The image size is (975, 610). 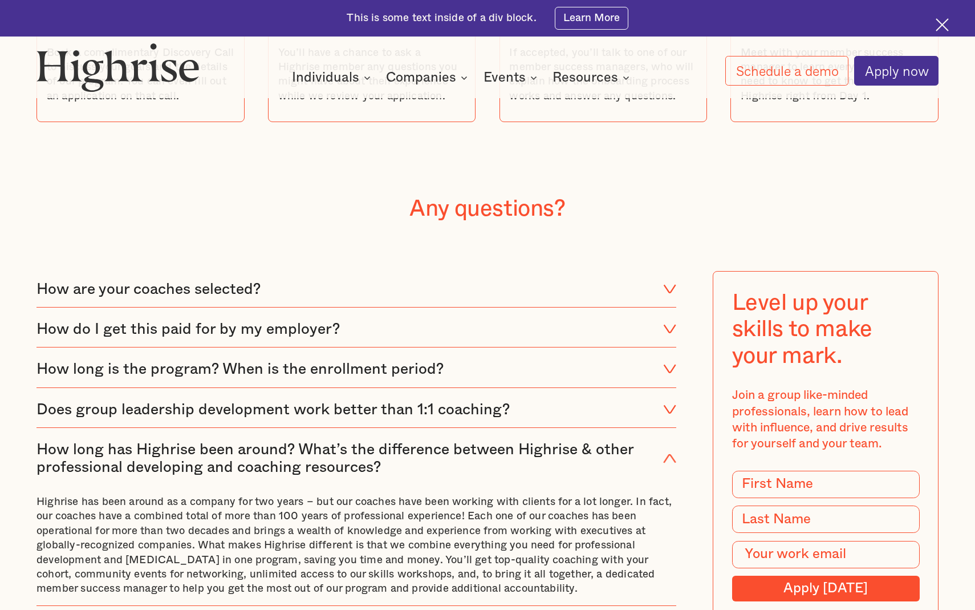 What do you see at coordinates (942, 25) in the screenshot?
I see `img: Cross icon` at bounding box center [942, 25].